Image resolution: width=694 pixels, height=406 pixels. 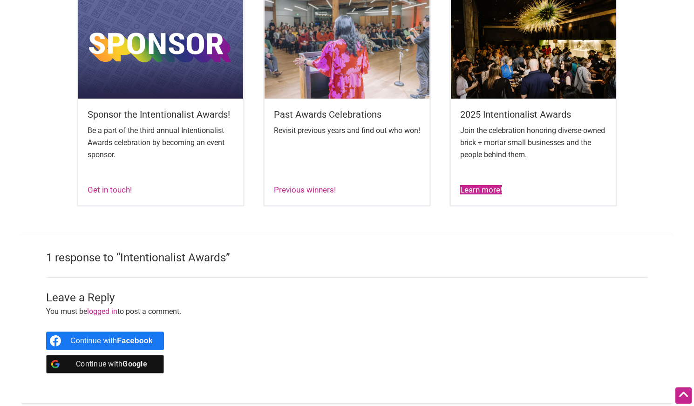 What do you see at coordinates (347, 131) in the screenshot?
I see `p: Revisit previous years and find out who won!` at bounding box center [347, 131].